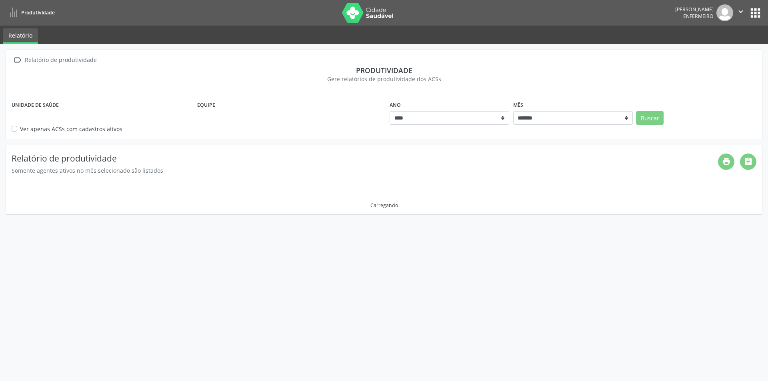 This screenshot has height=381, width=768. Describe the element at coordinates (20, 36) in the screenshot. I see `a: Relatório` at that location.